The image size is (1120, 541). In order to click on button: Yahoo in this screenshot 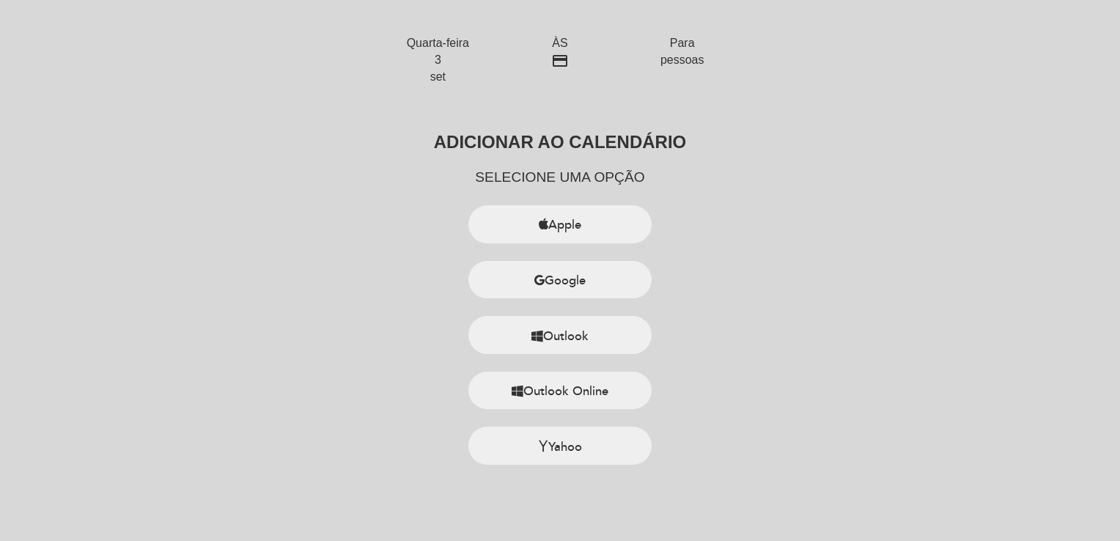, I will do `click(560, 446)`.